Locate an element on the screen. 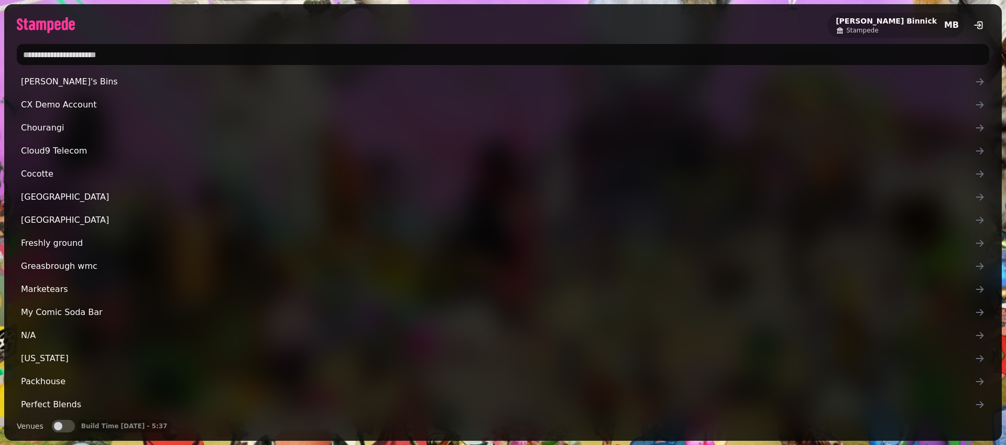 The image size is (1006, 445). span: Cocotte is located at coordinates (498, 174).